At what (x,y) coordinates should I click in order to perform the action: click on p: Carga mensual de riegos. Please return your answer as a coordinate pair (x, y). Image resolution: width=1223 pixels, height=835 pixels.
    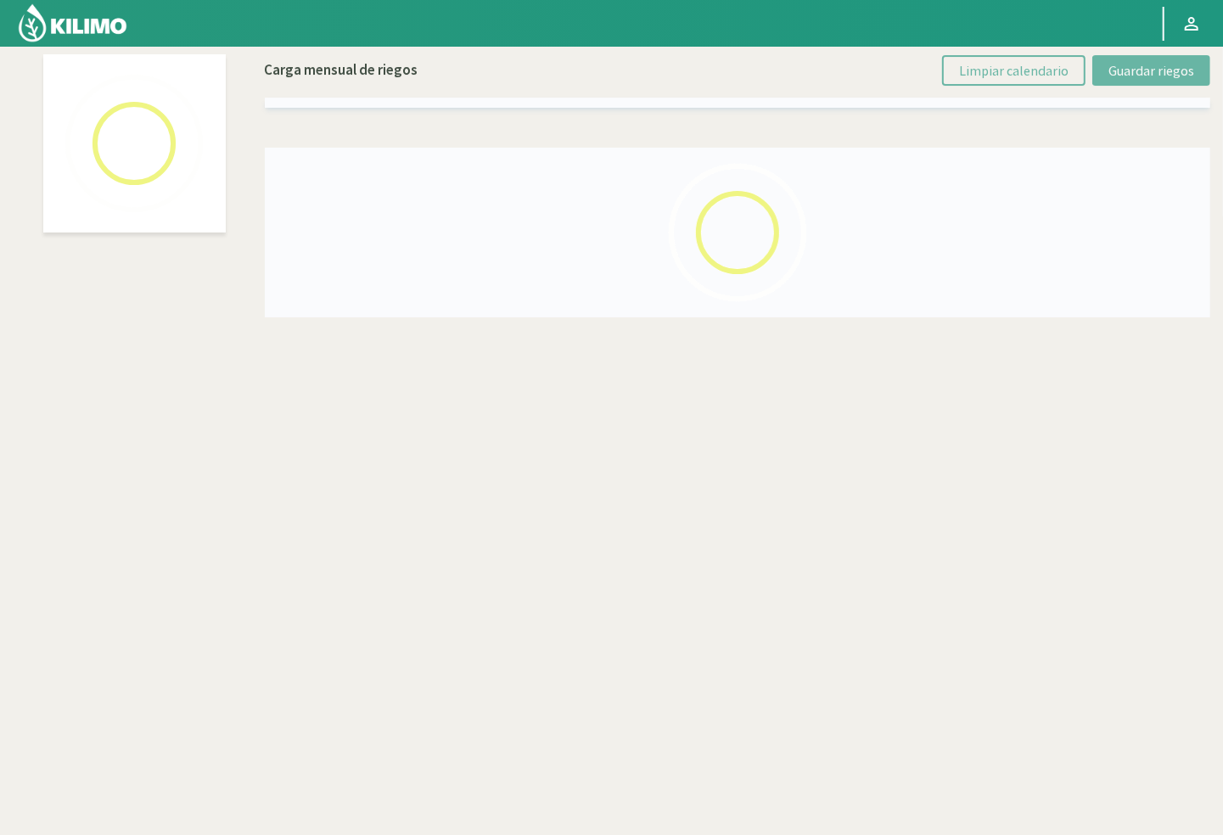
    Looking at the image, I should click on (341, 70).